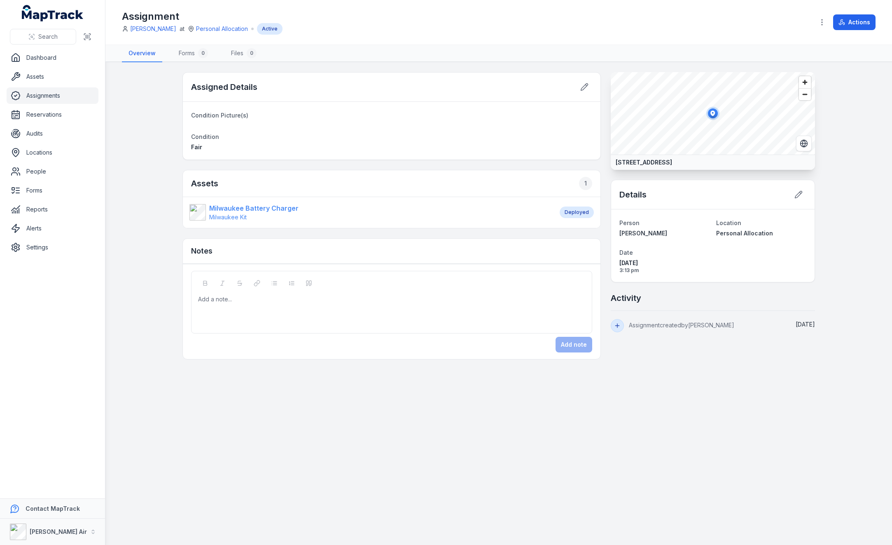  What do you see at coordinates (244, 54) in the screenshot?
I see `a: Files0` at bounding box center [244, 54].